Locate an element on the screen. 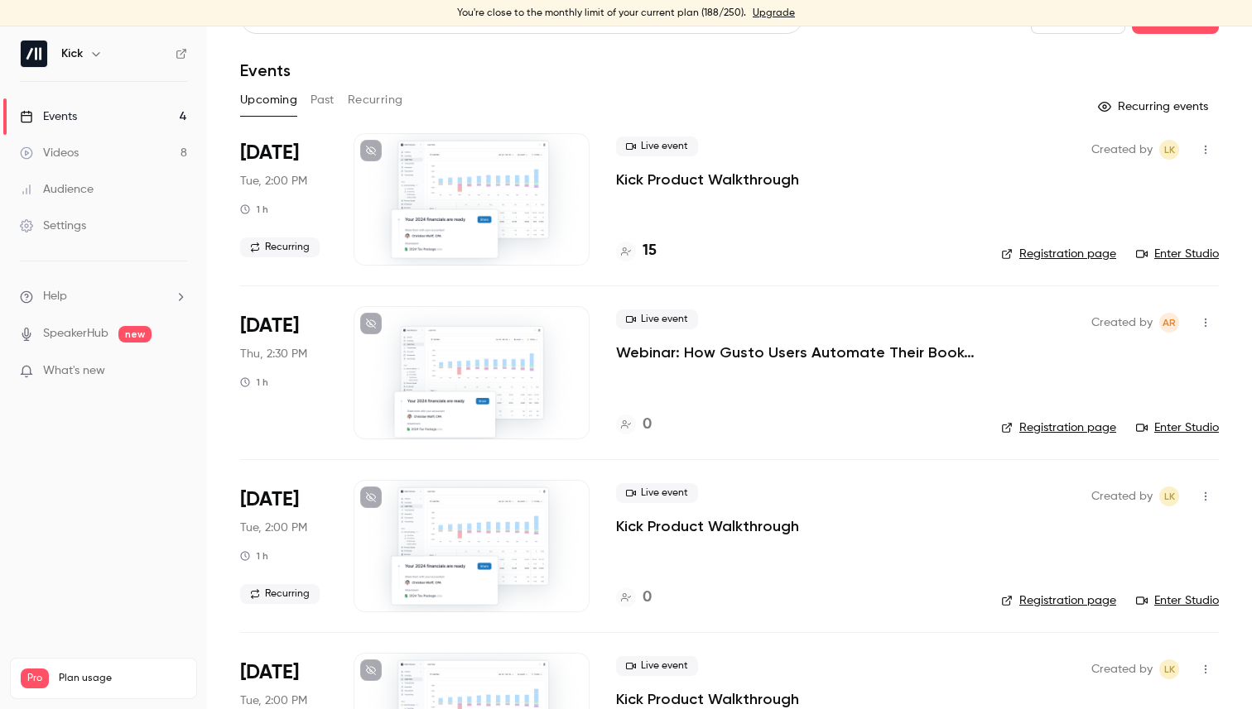 Image resolution: width=1252 pixels, height=709 pixels. div: Aug 26 Tue, 11:00 AM (America/Los Angeles) is located at coordinates (283, 546).